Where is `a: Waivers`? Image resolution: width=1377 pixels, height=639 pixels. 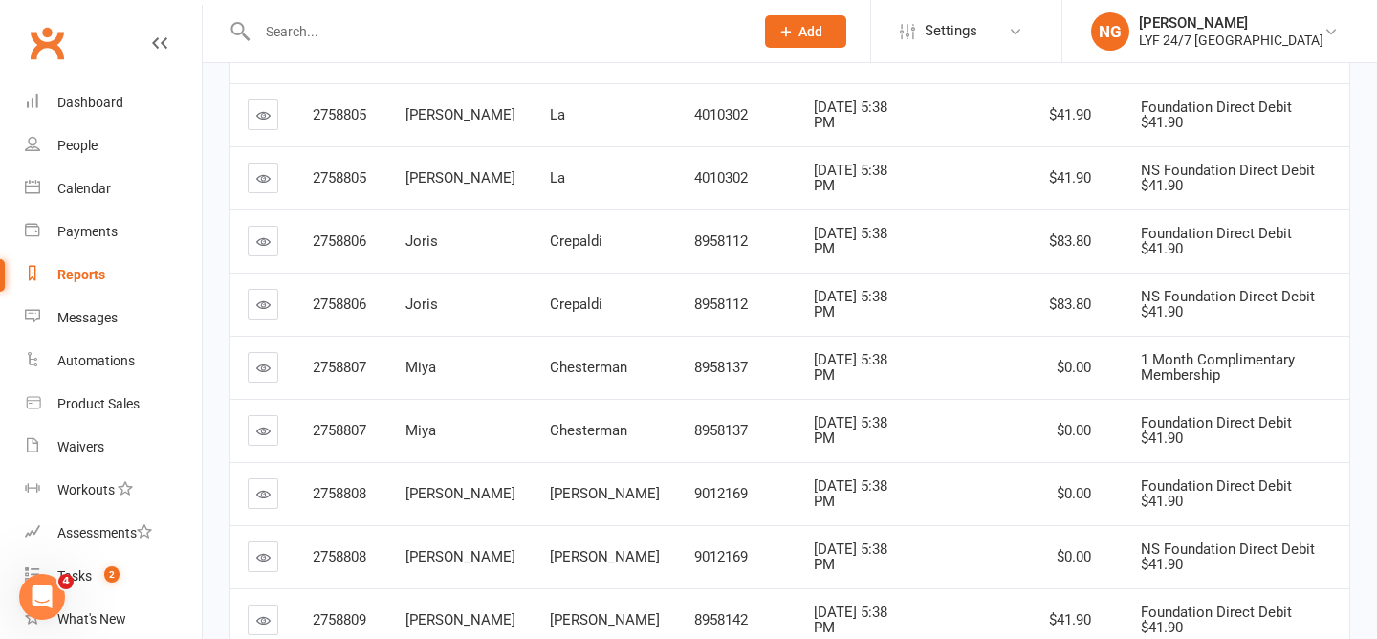
a: Waivers is located at coordinates (113, 446).